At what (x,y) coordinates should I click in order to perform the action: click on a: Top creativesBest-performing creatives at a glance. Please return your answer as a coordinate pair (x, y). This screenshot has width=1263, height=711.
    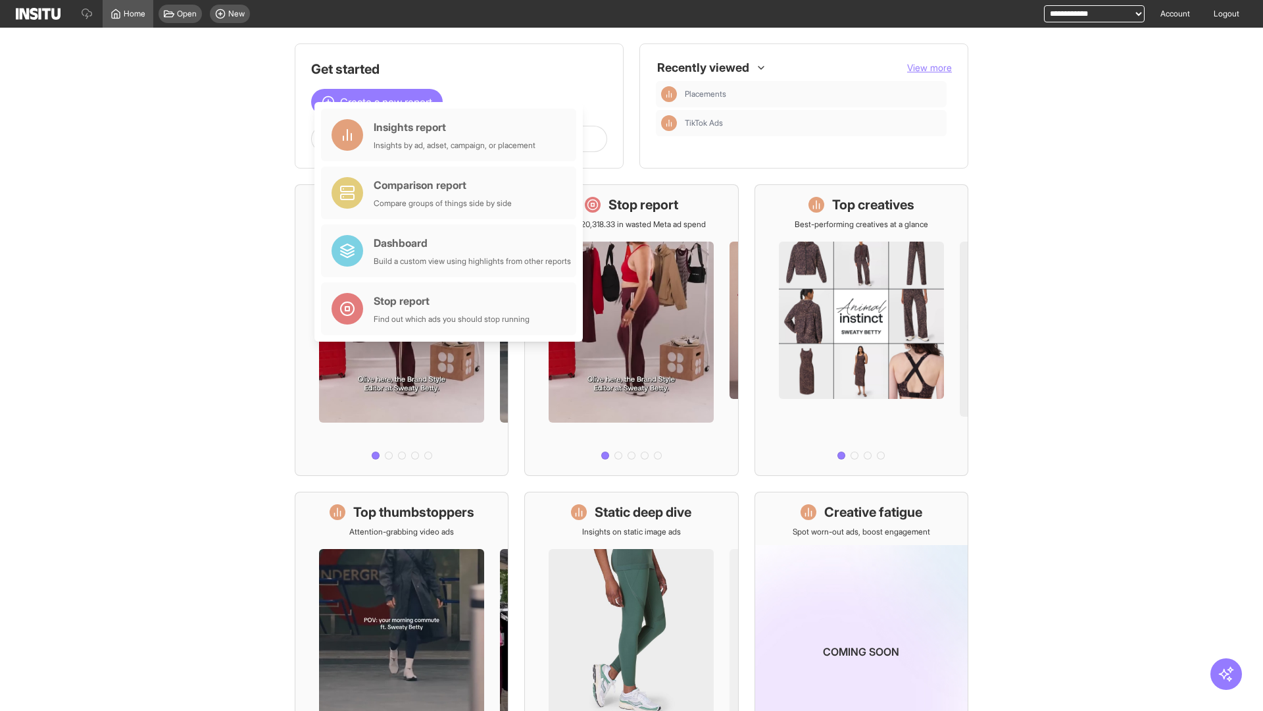
    Looking at the image, I should click on (861, 330).